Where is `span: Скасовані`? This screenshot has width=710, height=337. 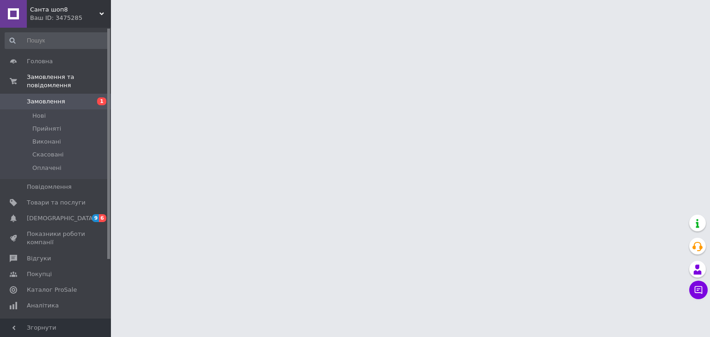 span: Скасовані is located at coordinates (48, 155).